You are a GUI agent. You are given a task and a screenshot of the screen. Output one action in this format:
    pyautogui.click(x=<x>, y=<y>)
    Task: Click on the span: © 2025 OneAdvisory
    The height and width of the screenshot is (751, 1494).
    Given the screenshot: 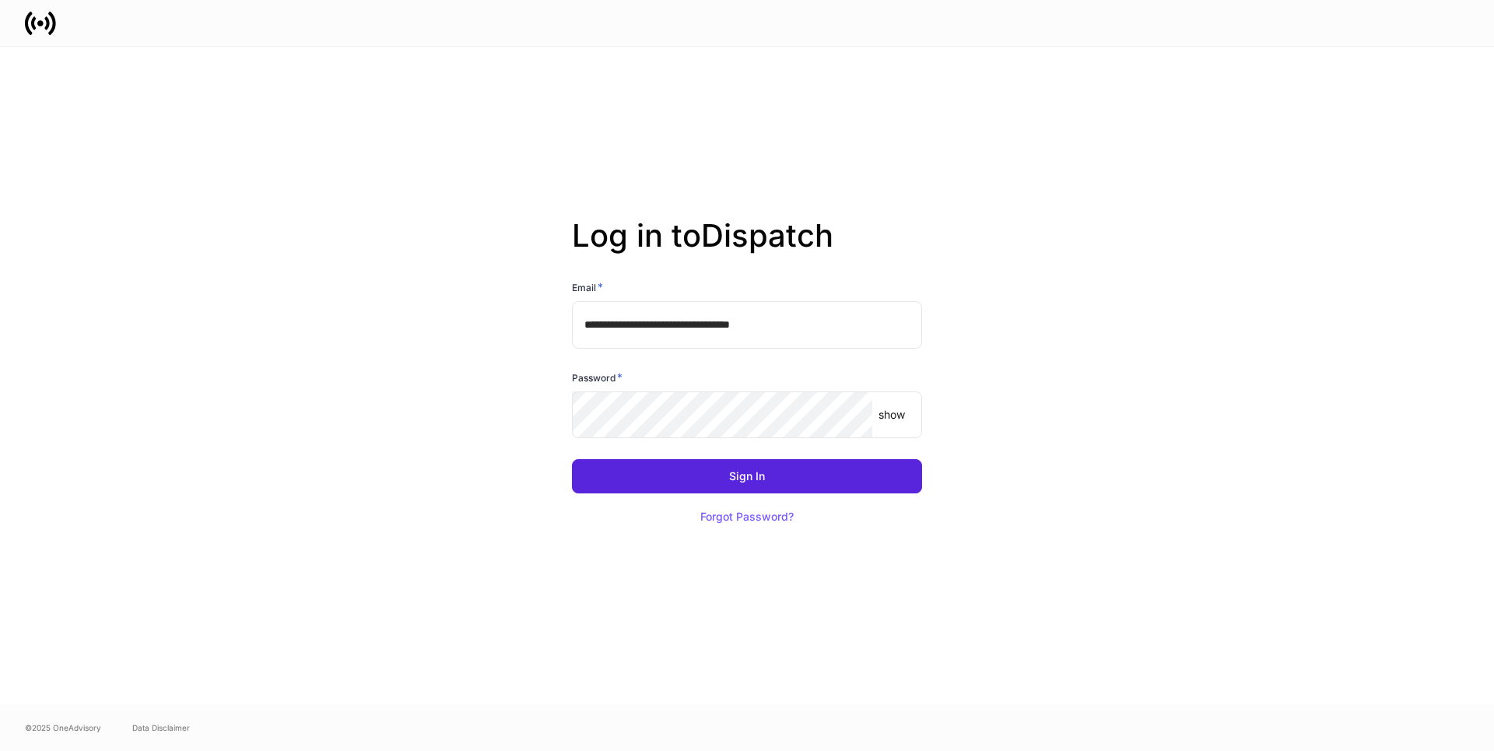 What is the action you would take?
    pyautogui.click(x=63, y=728)
    